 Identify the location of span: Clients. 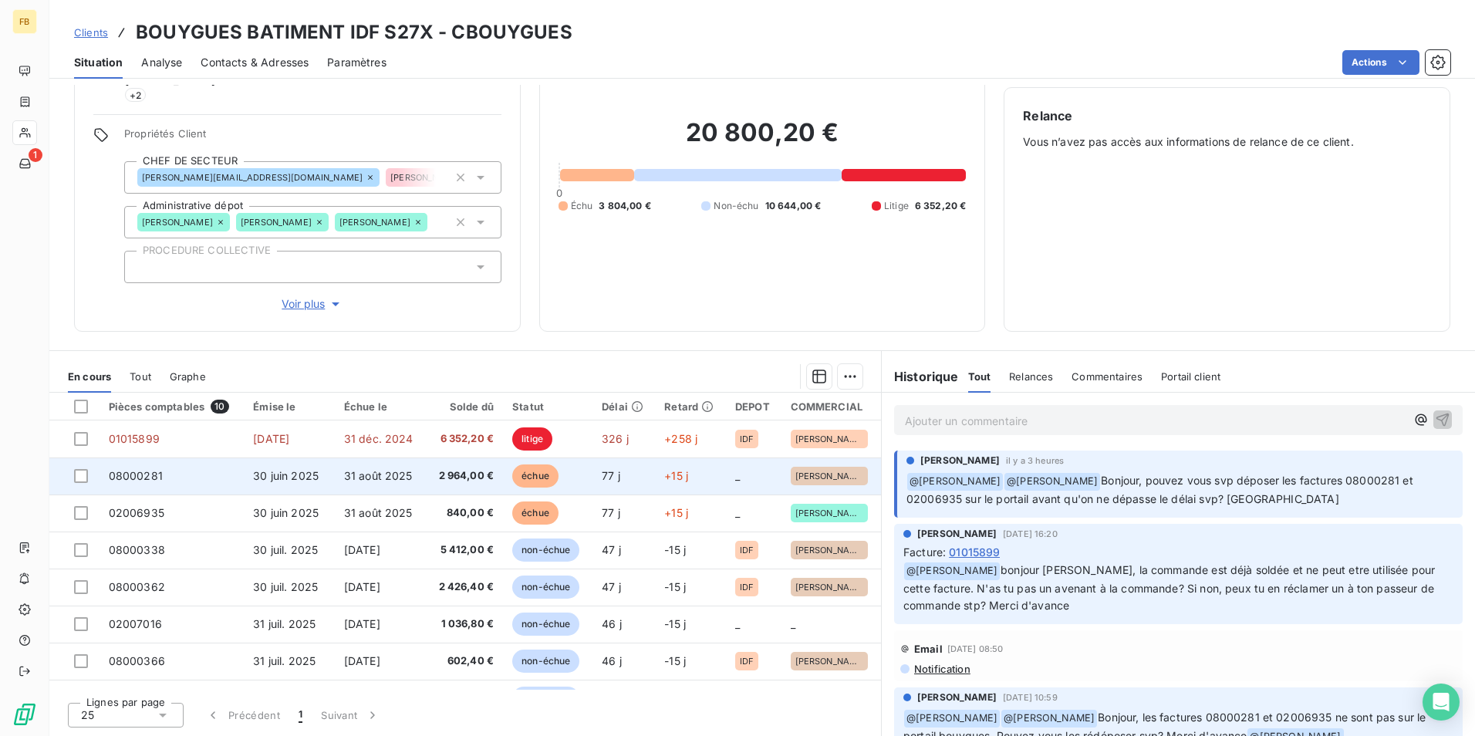
(91, 32).